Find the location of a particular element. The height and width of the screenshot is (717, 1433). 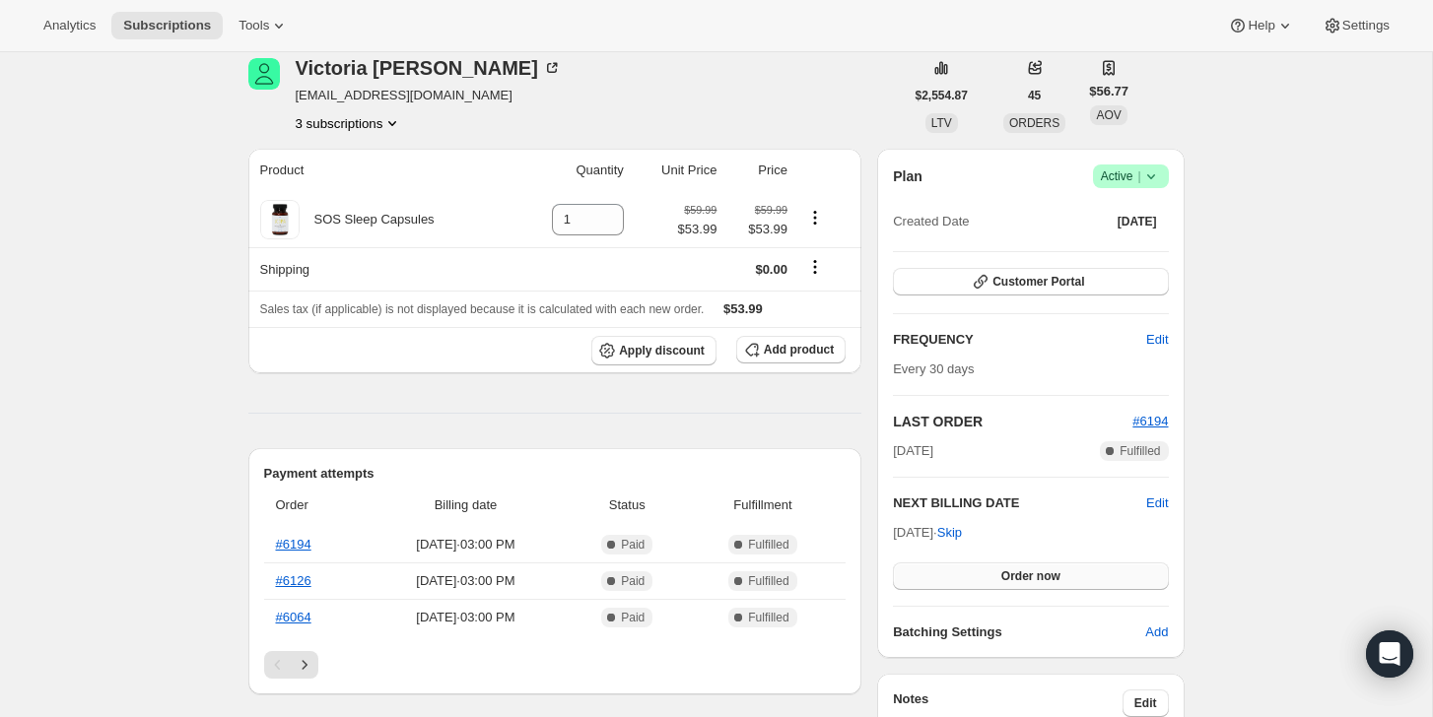

span: $0.00 is located at coordinates (770, 269).